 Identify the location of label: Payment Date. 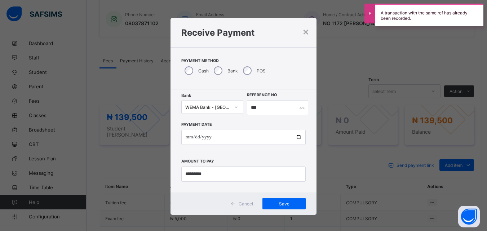
(197, 124).